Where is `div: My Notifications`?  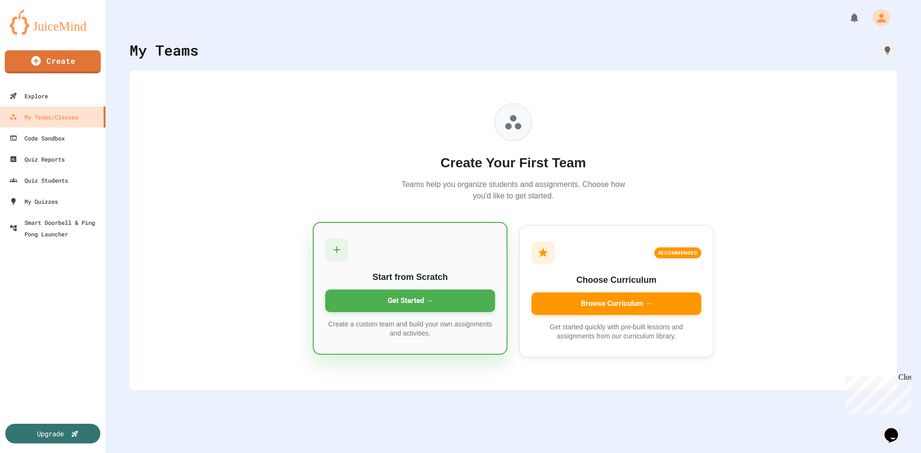 div: My Notifications is located at coordinates (847, 18).